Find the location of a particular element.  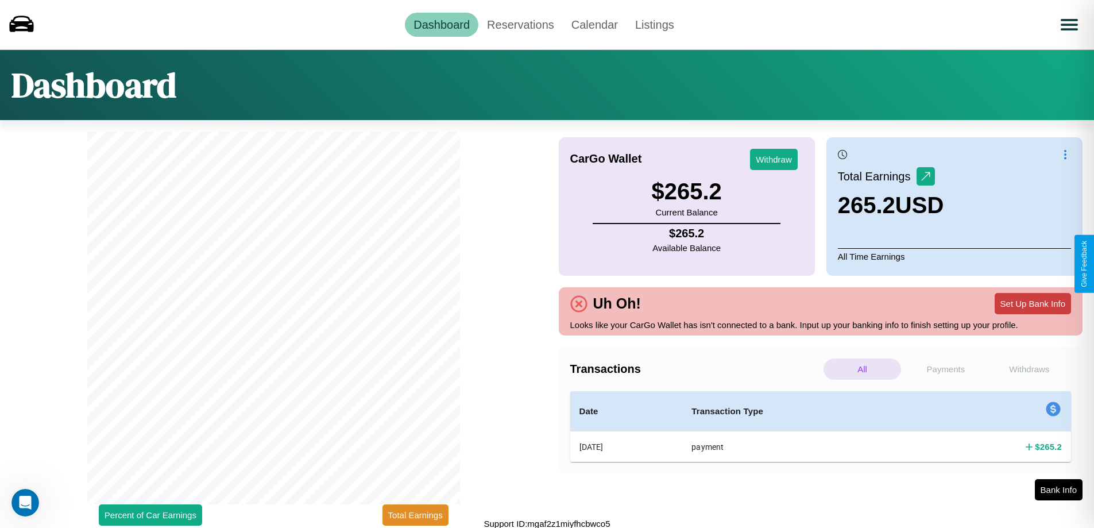

h4: Transaction Type is located at coordinates (801, 411).